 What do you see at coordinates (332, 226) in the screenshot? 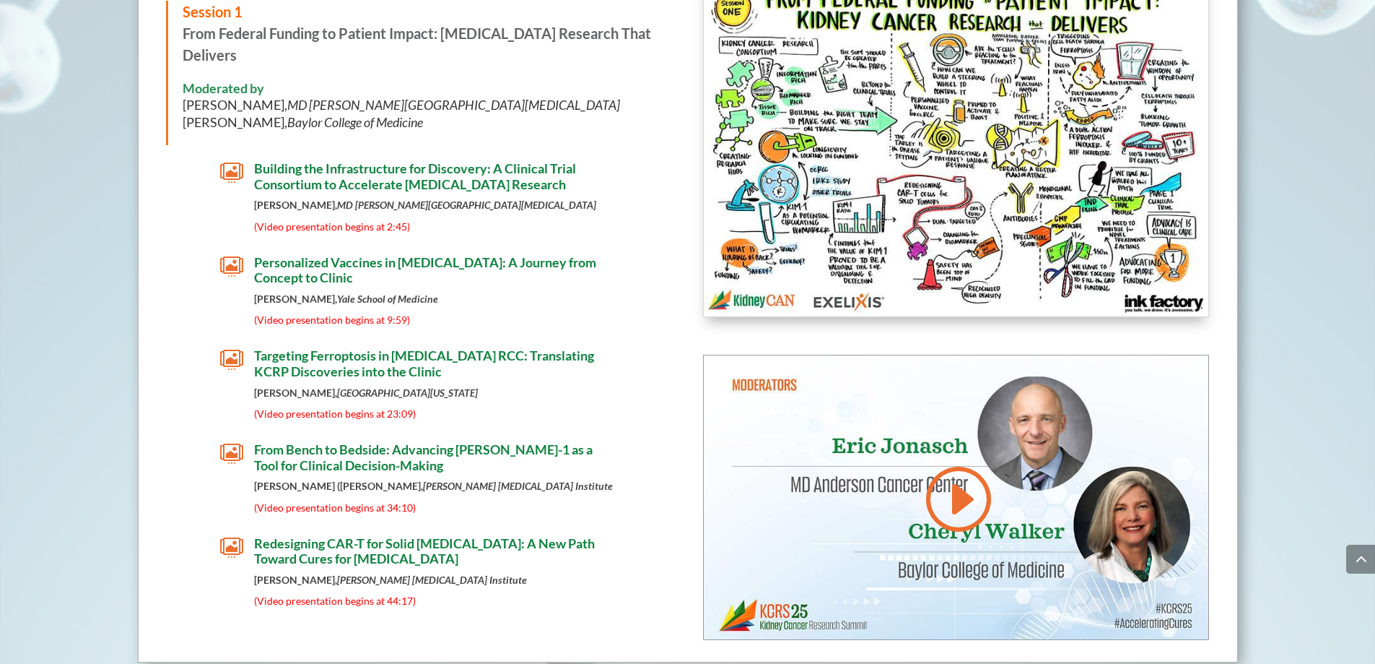
I see `span: (Video presentation begins at 2:45)` at bounding box center [332, 226].